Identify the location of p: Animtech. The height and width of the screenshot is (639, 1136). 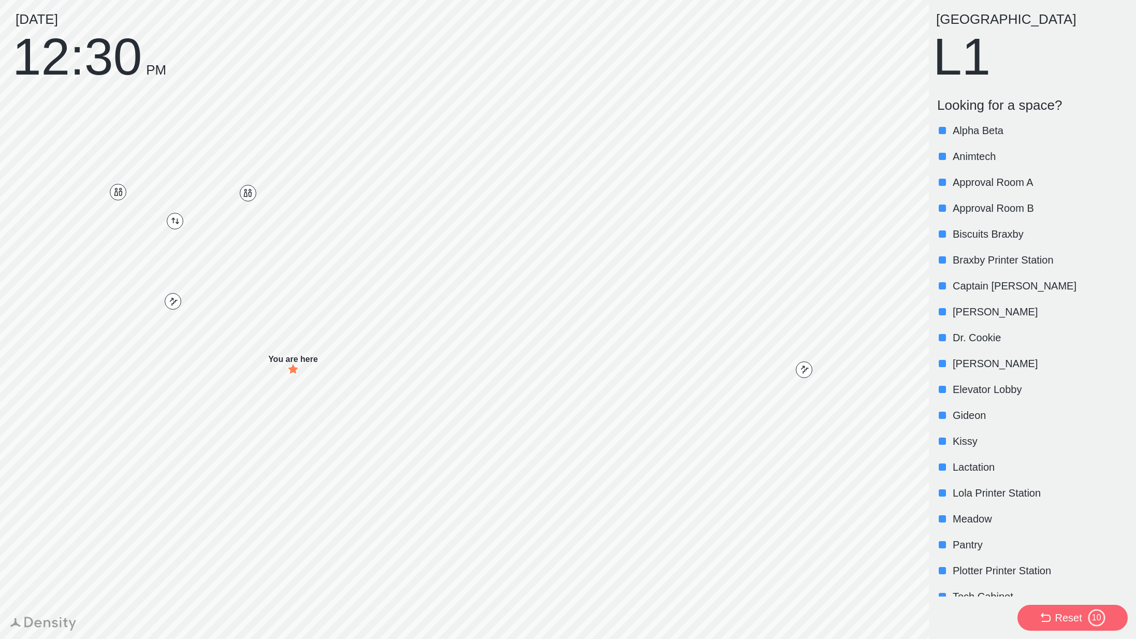
(1040, 156).